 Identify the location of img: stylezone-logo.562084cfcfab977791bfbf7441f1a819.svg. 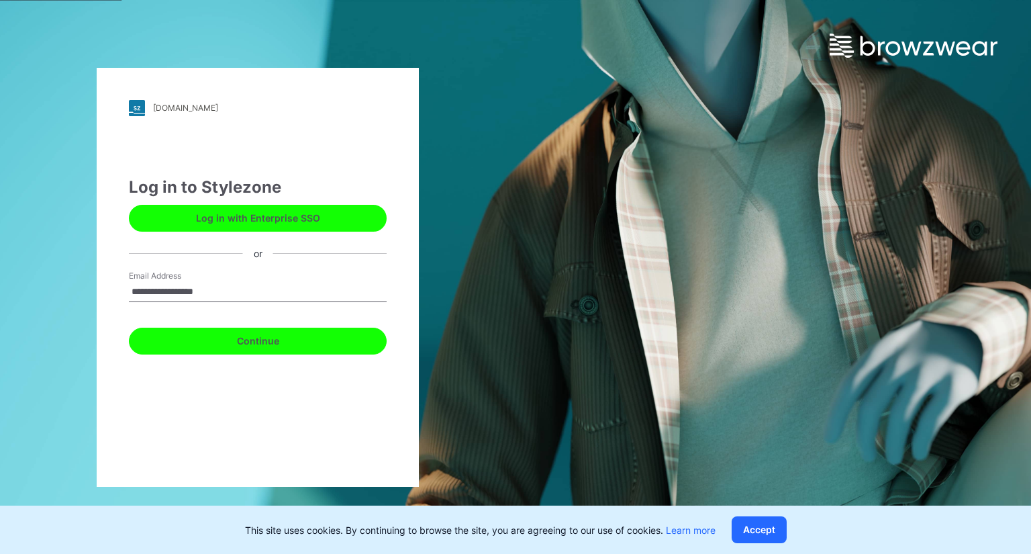
(137, 108).